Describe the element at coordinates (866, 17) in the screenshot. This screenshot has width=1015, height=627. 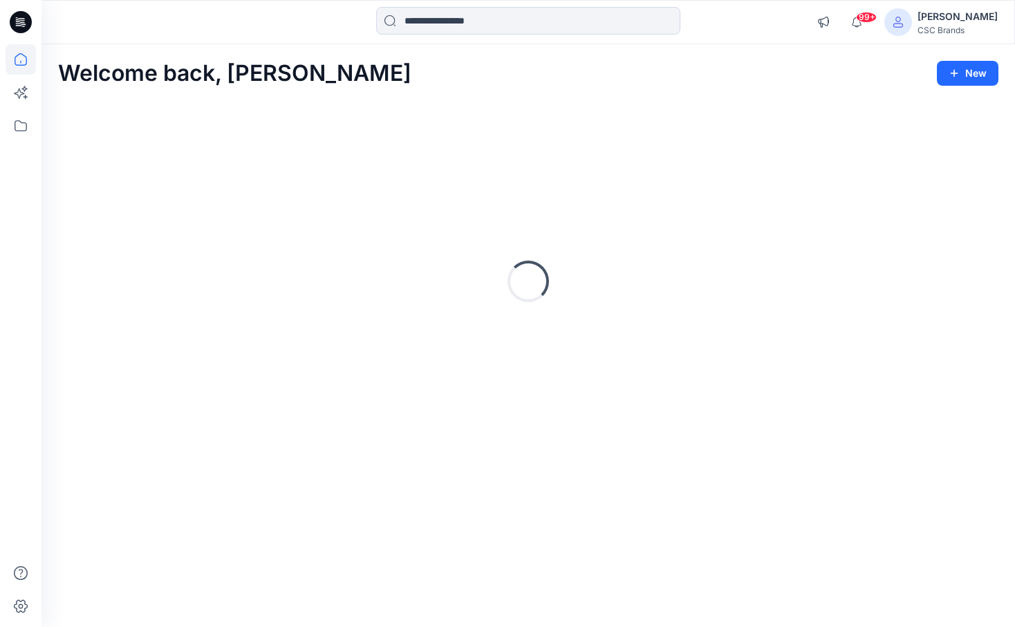
I see `span: 99+` at that location.